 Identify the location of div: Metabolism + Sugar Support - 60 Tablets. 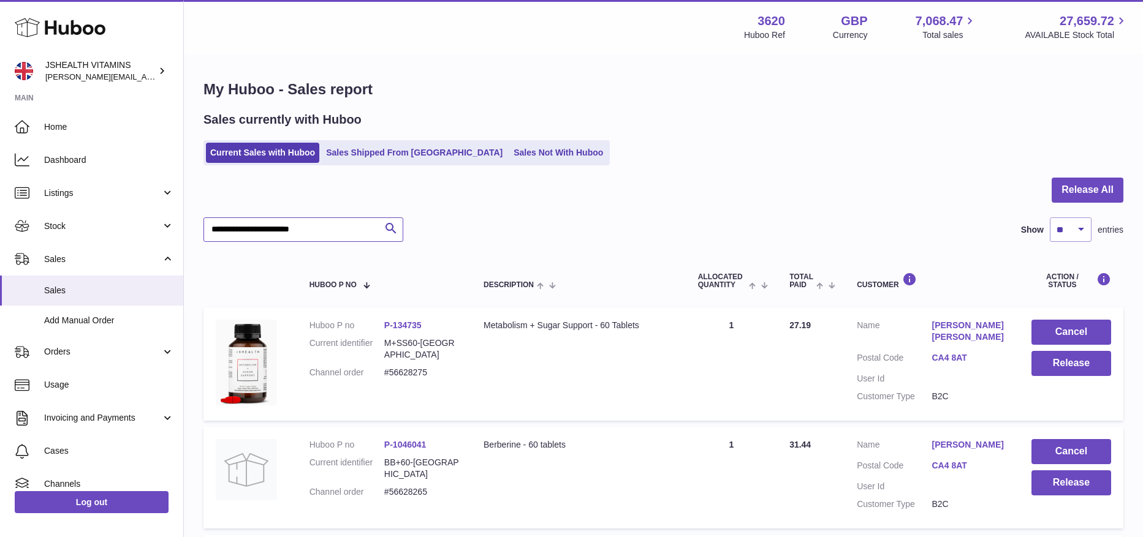
(578, 325).